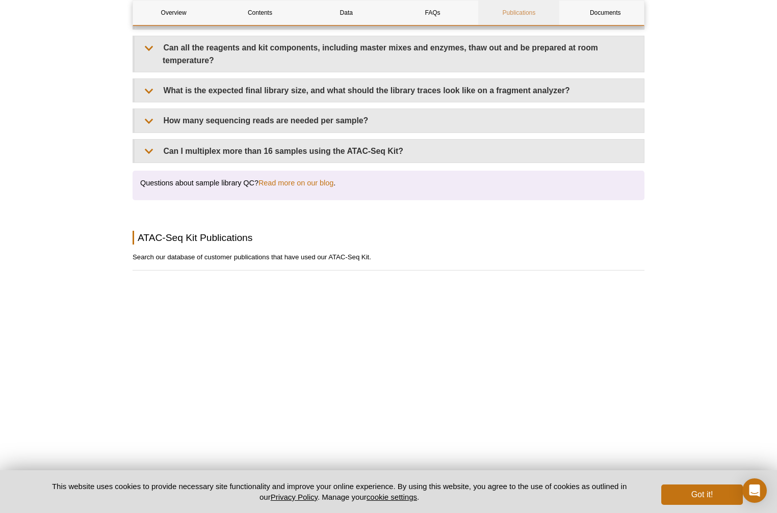 The image size is (777, 513). I want to click on h2: ATAC-Seq Kit Publications, so click(388, 238).